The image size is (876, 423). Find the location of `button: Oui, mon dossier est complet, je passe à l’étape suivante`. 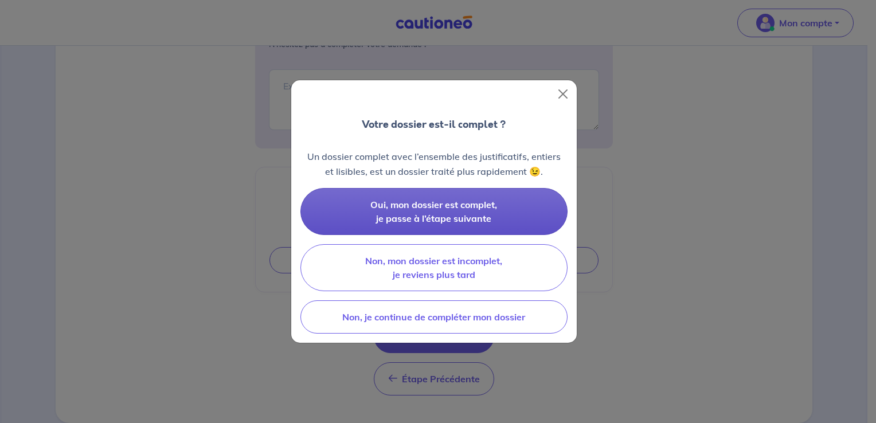

button: Oui, mon dossier est complet, je passe à l’étape suivante is located at coordinates (434, 211).